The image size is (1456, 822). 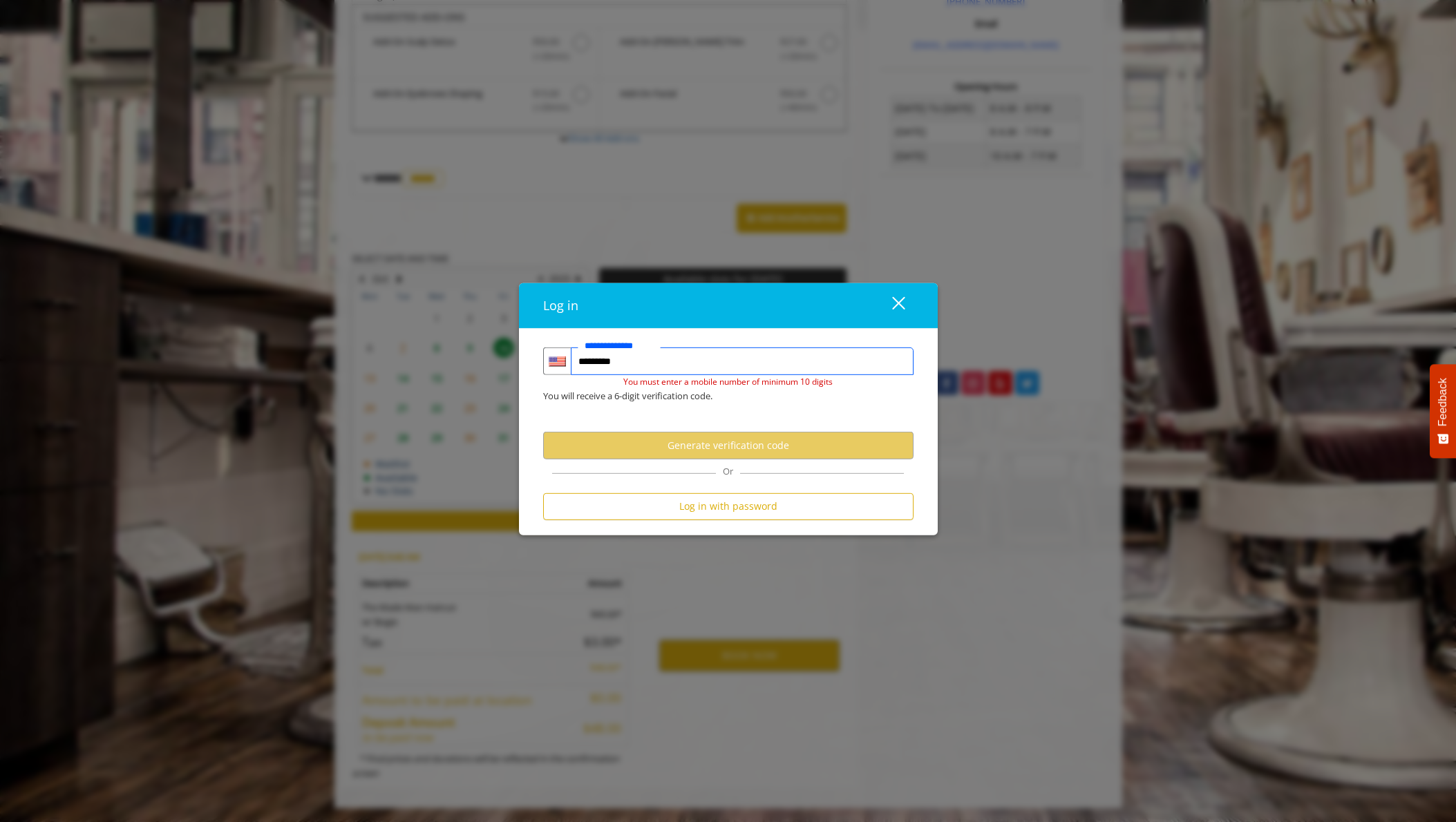 What do you see at coordinates (890, 305) in the screenshot?
I see `button: close dialog` at bounding box center [890, 305].